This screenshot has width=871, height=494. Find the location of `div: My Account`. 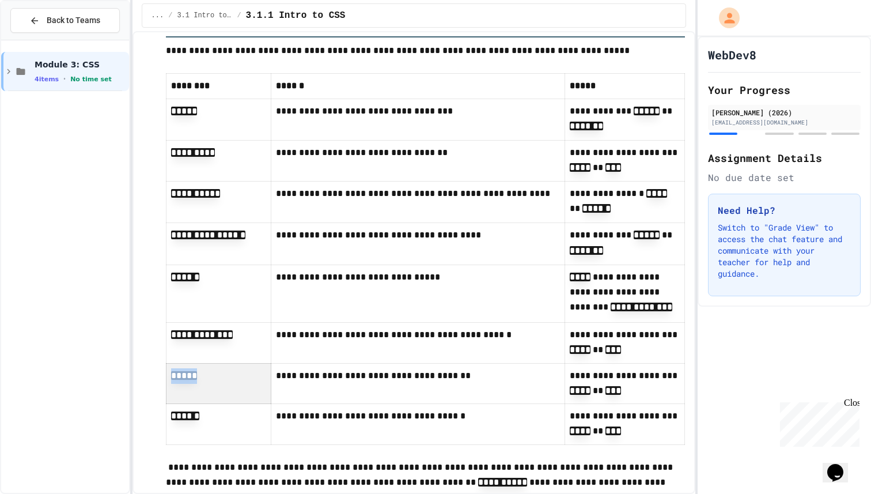

div: My Account is located at coordinates (725, 18).